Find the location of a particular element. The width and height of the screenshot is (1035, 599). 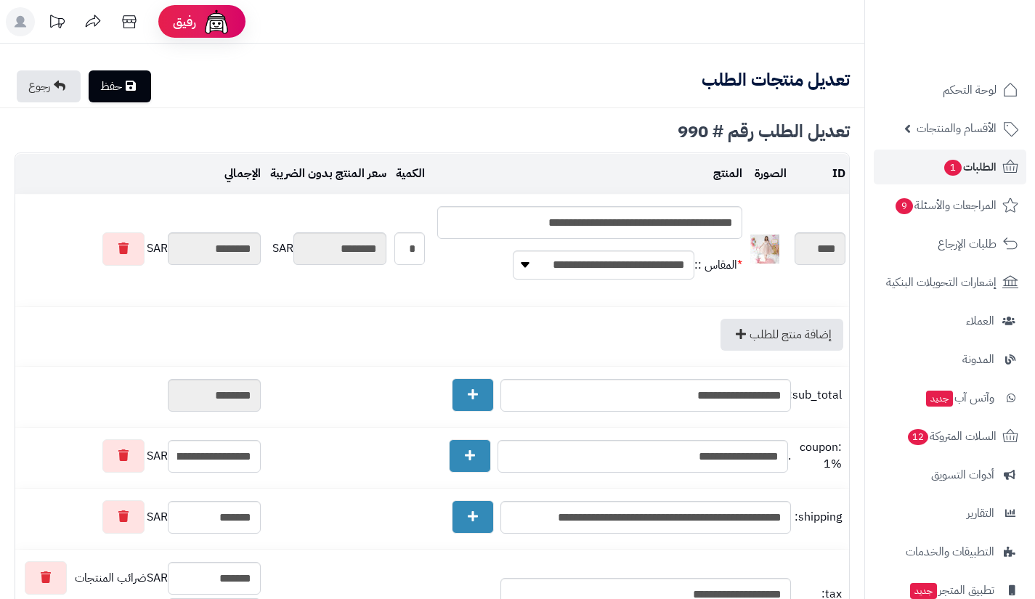

b: تعديل منتجات الطلب is located at coordinates (776, 80).